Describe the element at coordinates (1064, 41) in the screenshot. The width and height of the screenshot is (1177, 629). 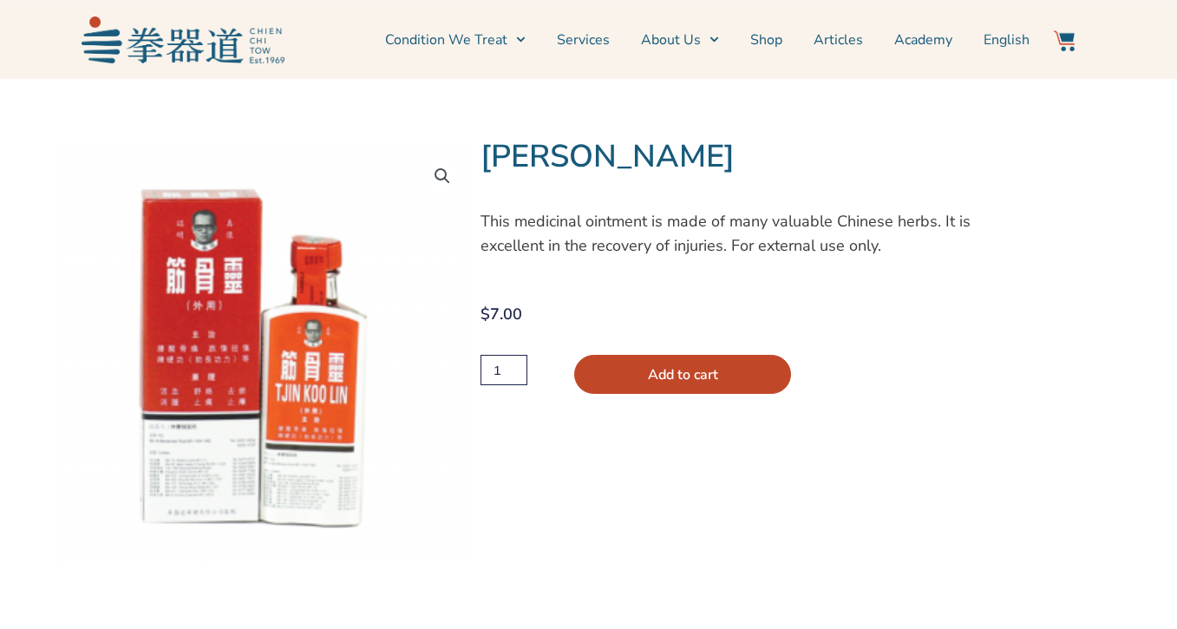
I see `img: Website Icon-03` at that location.